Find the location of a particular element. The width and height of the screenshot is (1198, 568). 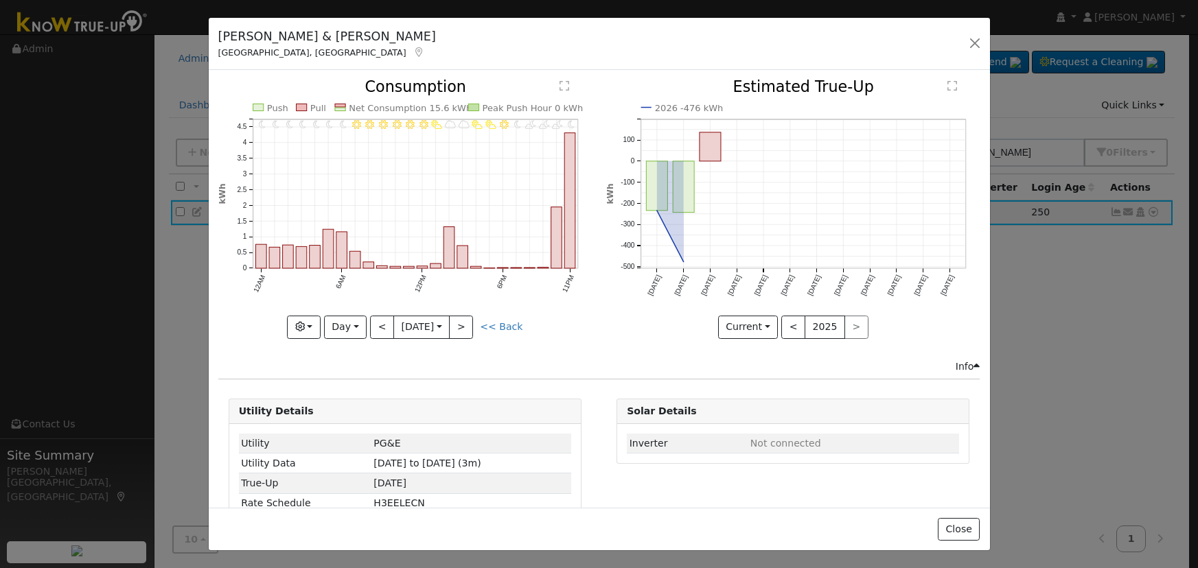

a: Map is located at coordinates (419, 52).